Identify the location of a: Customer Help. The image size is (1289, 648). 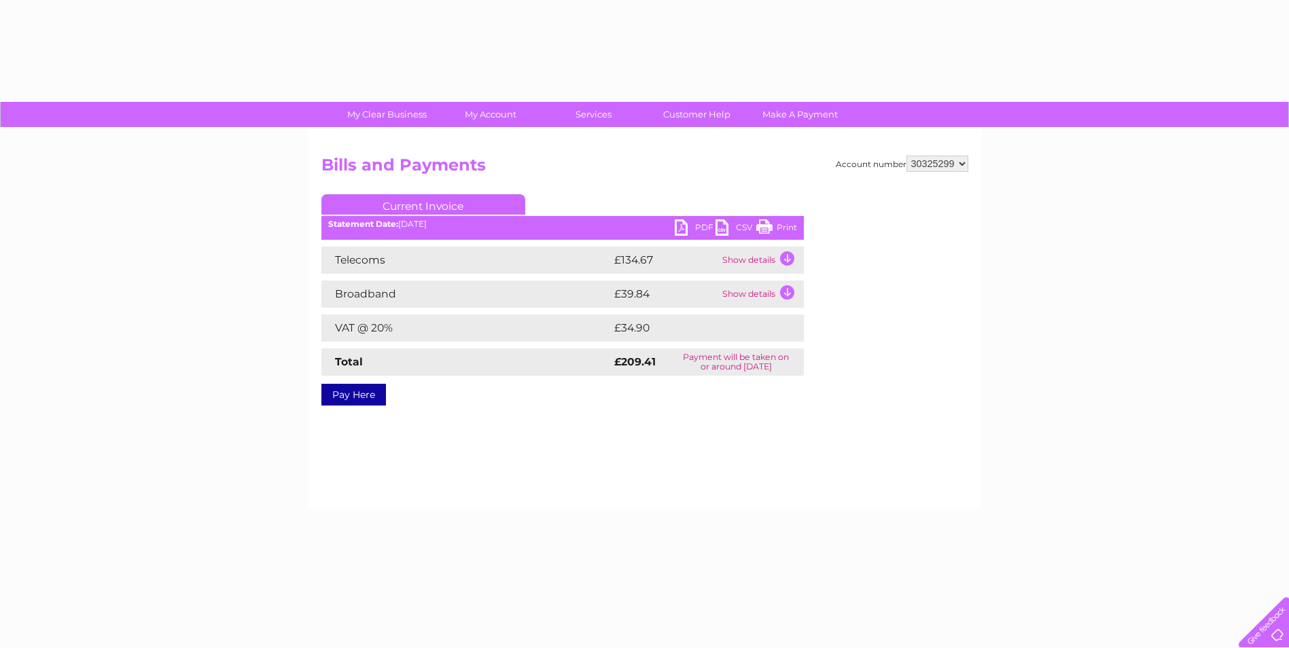
(697, 114).